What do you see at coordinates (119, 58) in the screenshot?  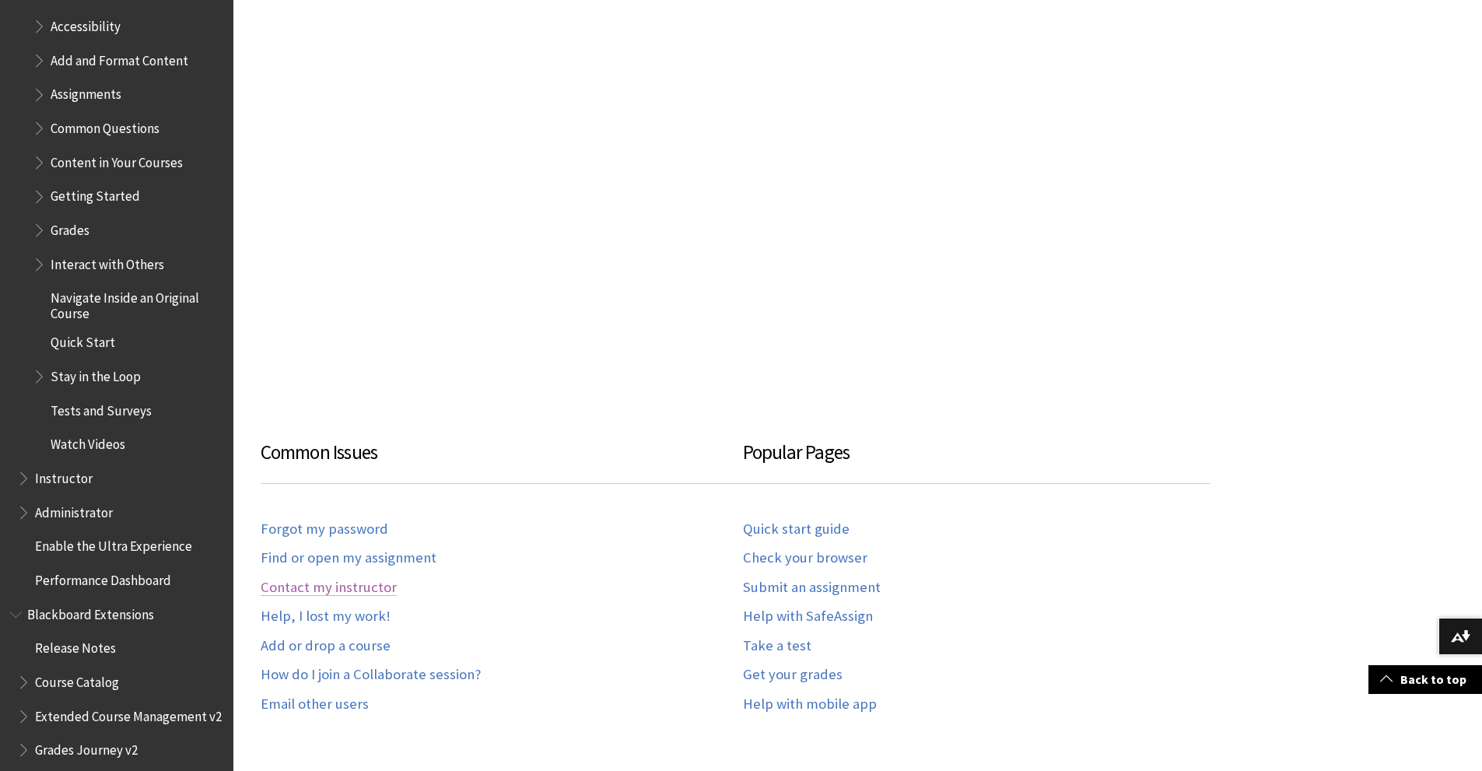 I see `span: Add and Format Content` at bounding box center [119, 58].